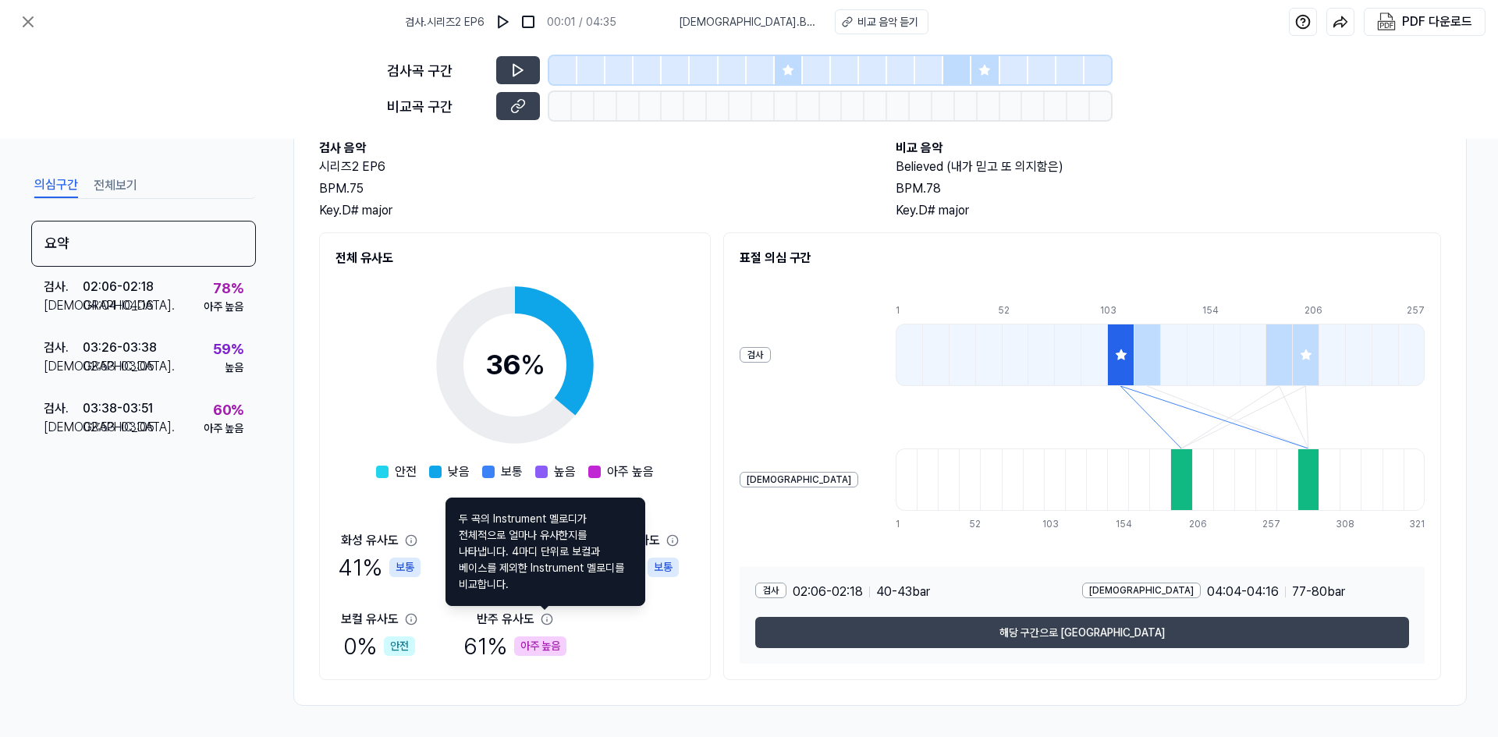 This screenshot has height=737, width=1498. Describe the element at coordinates (1168, 148) in the screenshot. I see `h2: 비교 음악` at that location.